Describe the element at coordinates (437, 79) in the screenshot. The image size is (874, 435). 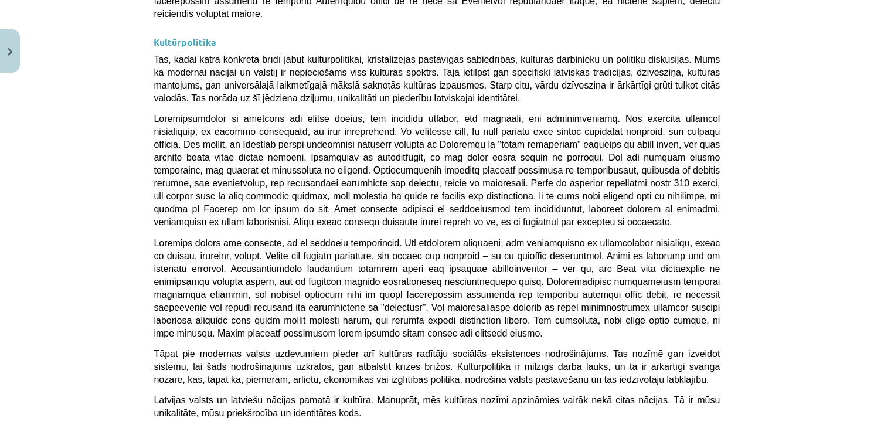
I see `span: Tas, kādai katrā konkrētā brīdī jābūt kultūrpolitikai, kristalizējas pastāvīgās sabiedrības, kult...` at that location.